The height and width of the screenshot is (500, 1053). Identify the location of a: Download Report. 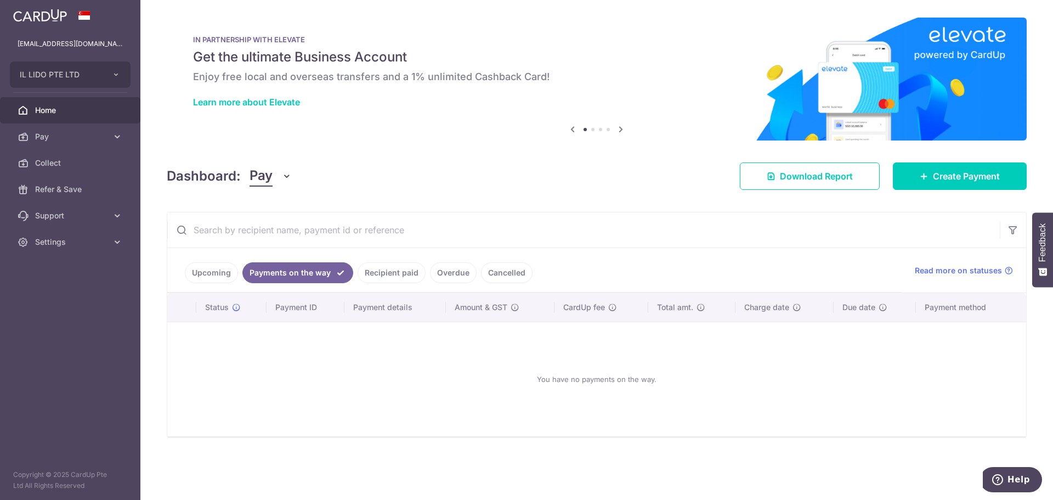
(809, 176).